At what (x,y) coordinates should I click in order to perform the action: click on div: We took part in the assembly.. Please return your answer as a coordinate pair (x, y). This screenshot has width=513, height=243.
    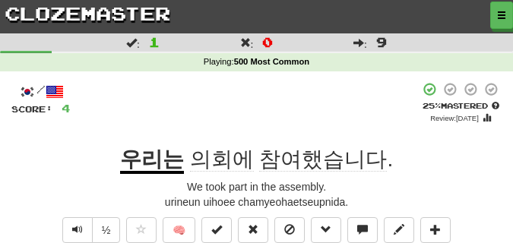
    Looking at the image, I should click on (256, 187).